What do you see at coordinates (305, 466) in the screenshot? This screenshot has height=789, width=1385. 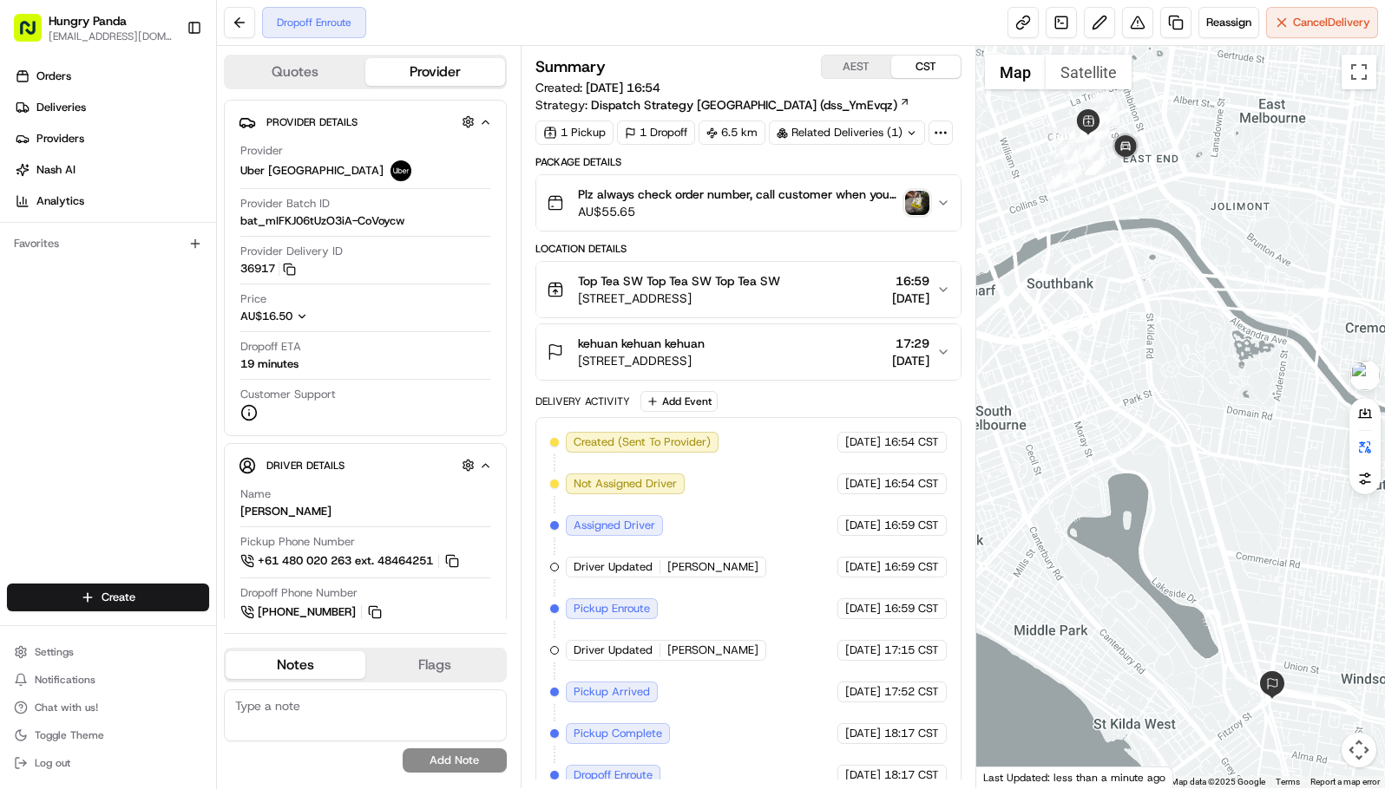 I see `span: Driver Details` at bounding box center [305, 466].